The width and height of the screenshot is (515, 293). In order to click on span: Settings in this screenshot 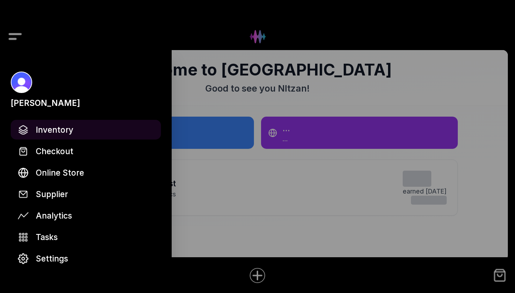, I will do `click(52, 258)`.